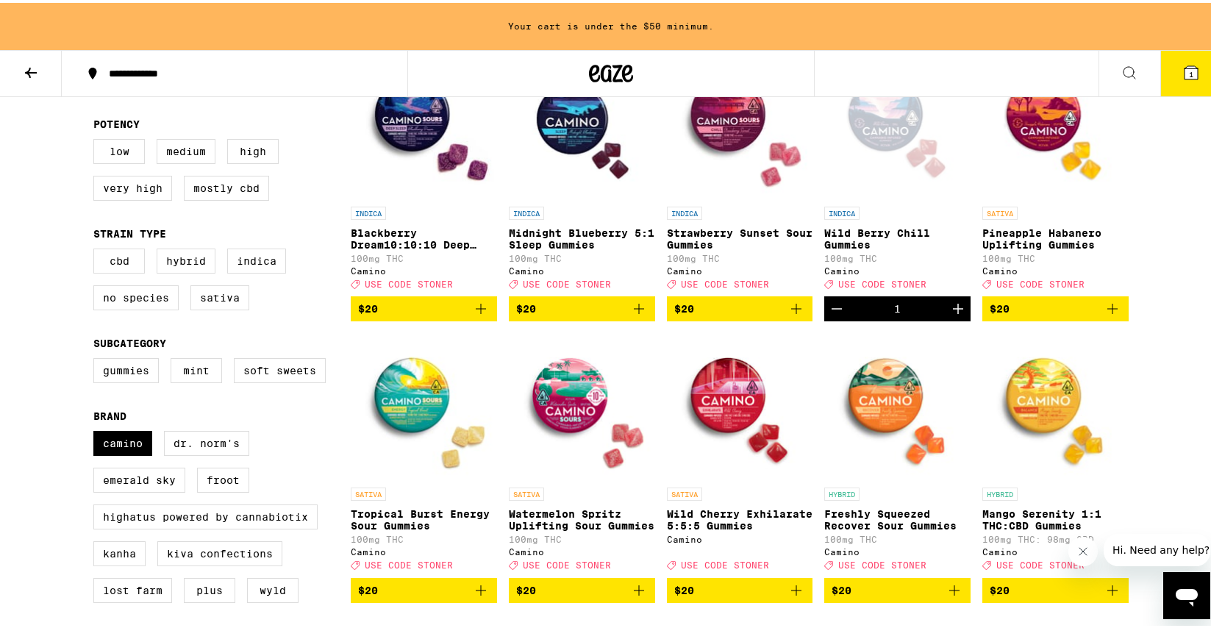 This screenshot has width=1211, height=628. What do you see at coordinates (424, 517) in the screenshot?
I see `p: Tropical Burst Energy Sour Gummies` at bounding box center [424, 517].